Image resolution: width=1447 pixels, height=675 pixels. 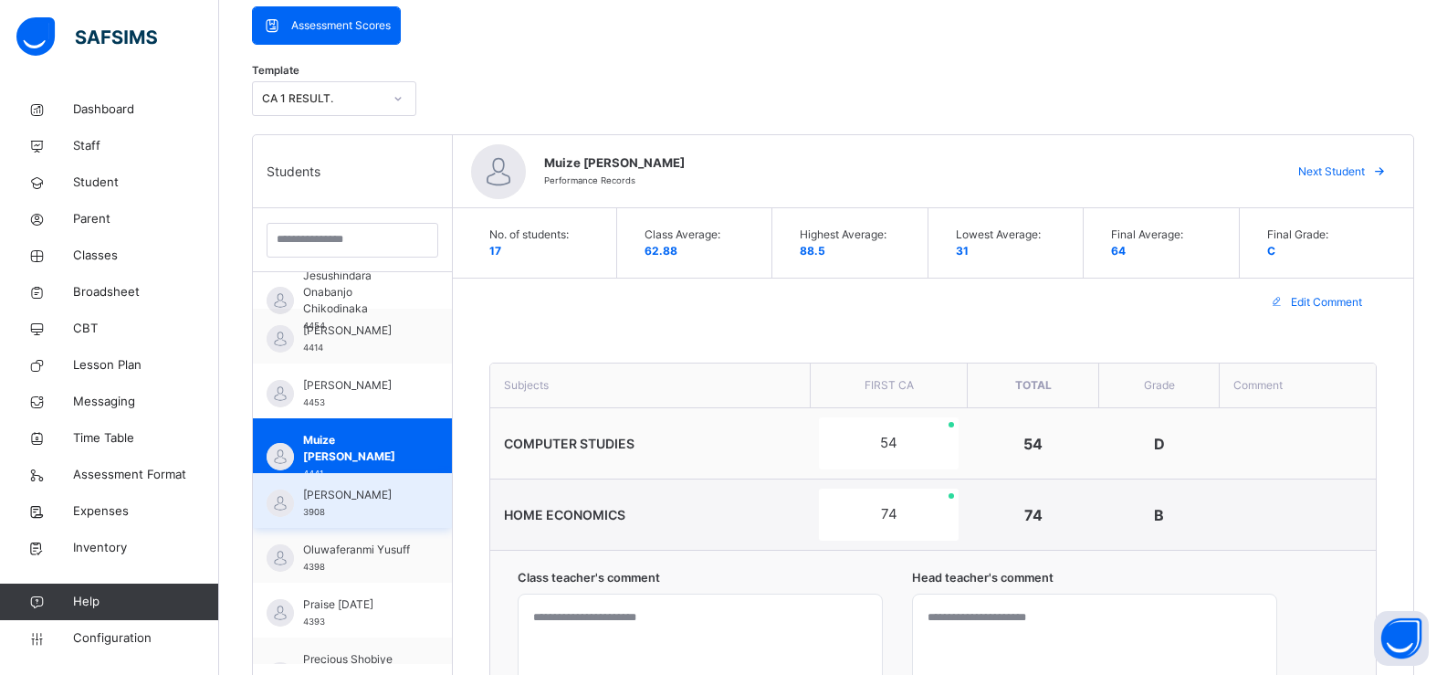 I want to click on span: Inventory, so click(x=146, y=548).